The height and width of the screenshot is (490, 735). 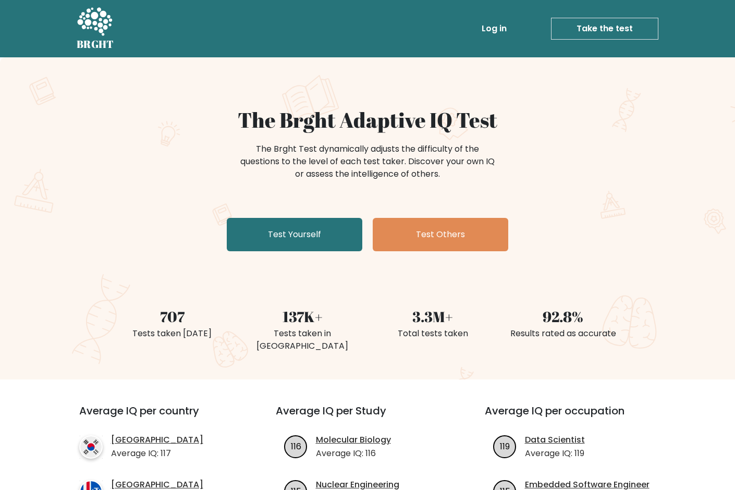 What do you see at coordinates (433, 316) in the screenshot?
I see `div: 3.3M+` at bounding box center [433, 316].